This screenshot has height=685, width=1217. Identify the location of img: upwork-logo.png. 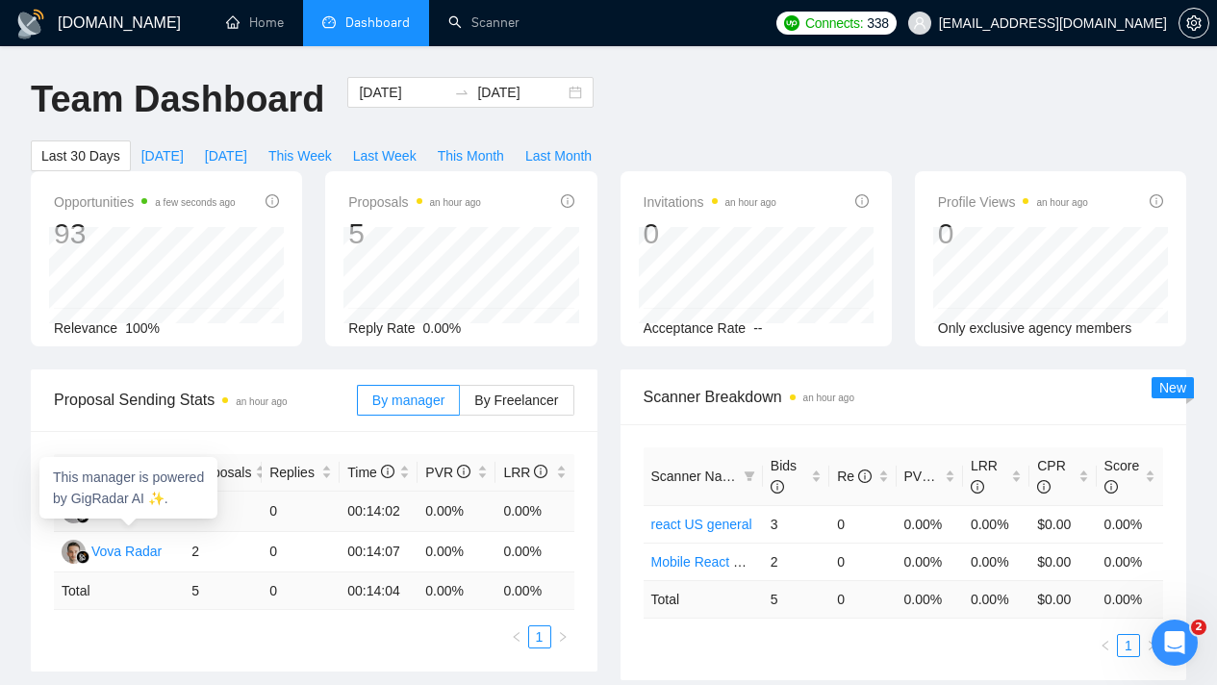
(791, 23).